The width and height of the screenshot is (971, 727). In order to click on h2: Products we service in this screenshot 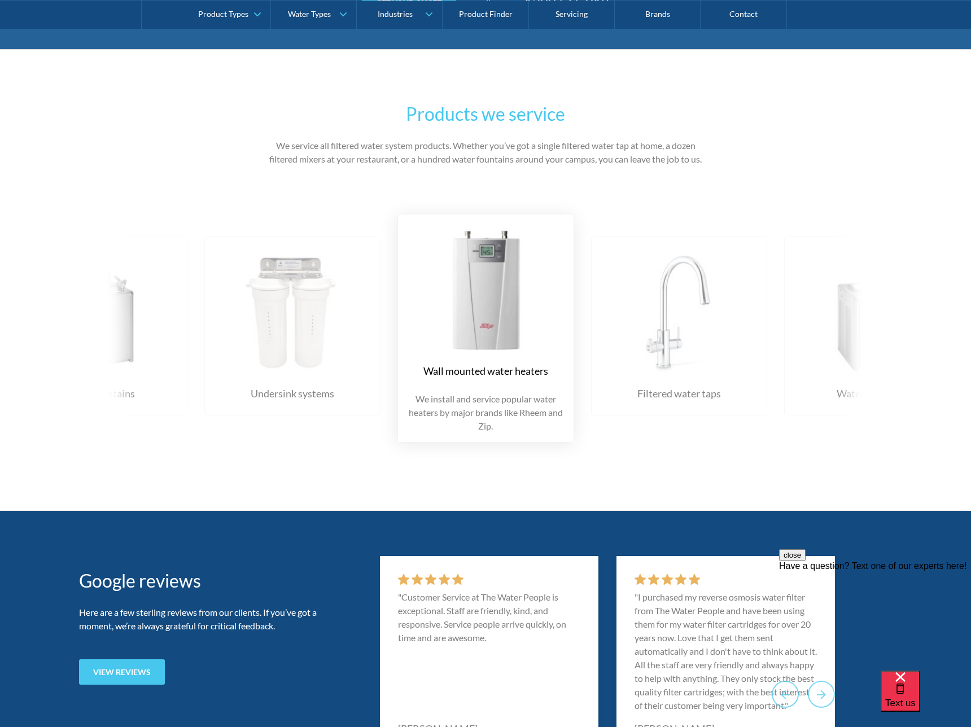, I will do `click(486, 114)`.